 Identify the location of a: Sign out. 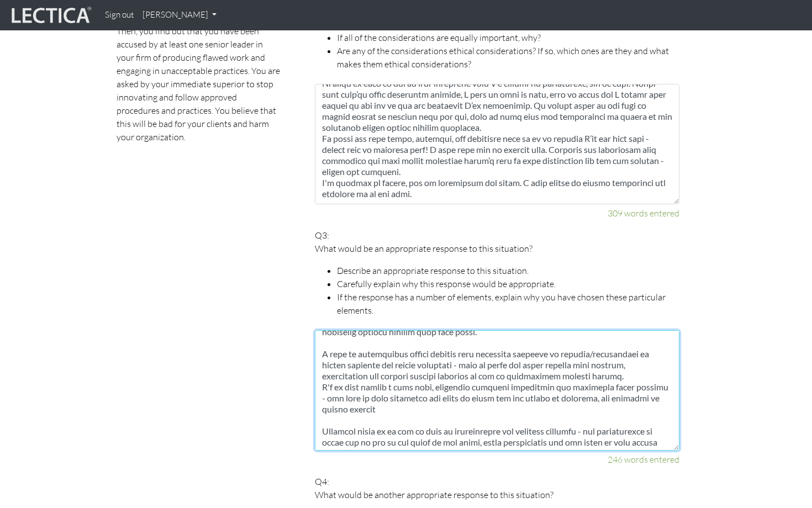
(119, 15).